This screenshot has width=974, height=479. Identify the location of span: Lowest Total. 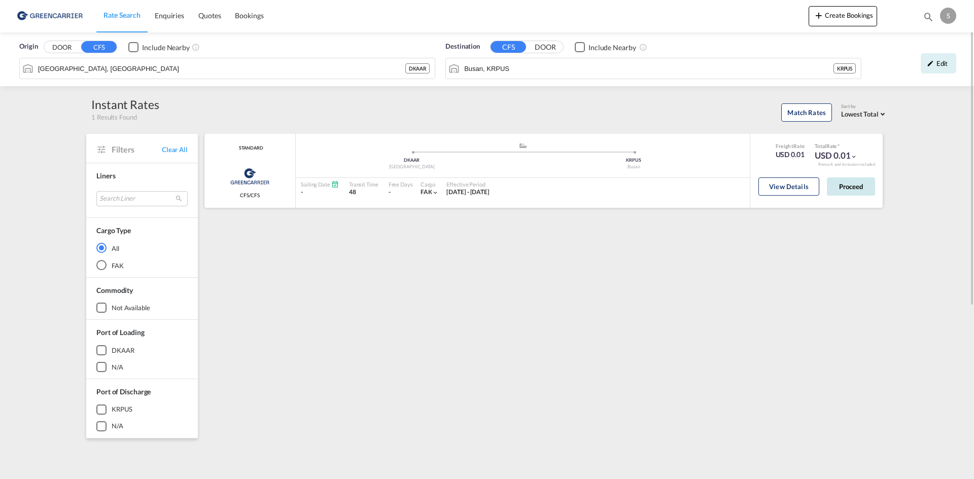
(860, 114).